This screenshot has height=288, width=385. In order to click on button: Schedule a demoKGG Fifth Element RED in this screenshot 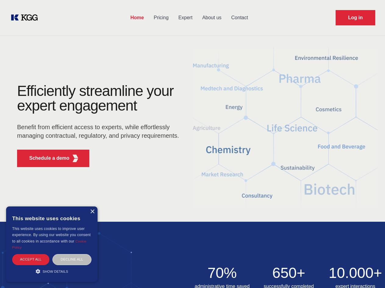, I will do `click(53, 158)`.